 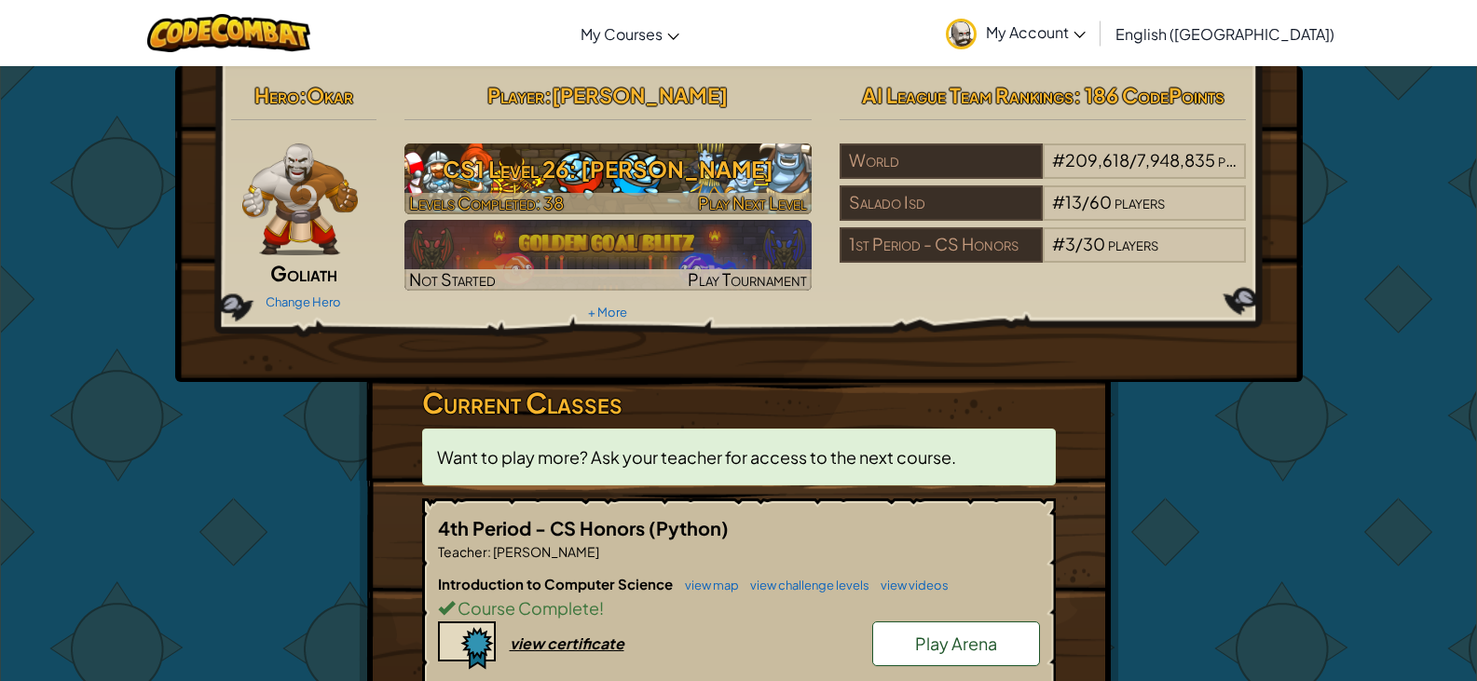 I want to click on a: + More, so click(x=607, y=312).